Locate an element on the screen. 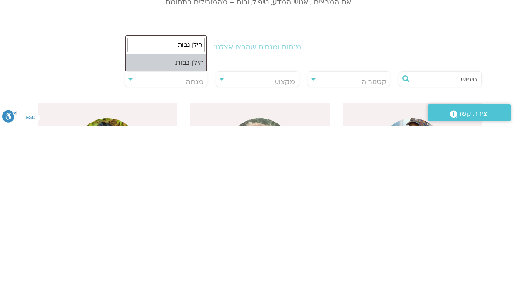  span: מקצוע is located at coordinates (285, 257).